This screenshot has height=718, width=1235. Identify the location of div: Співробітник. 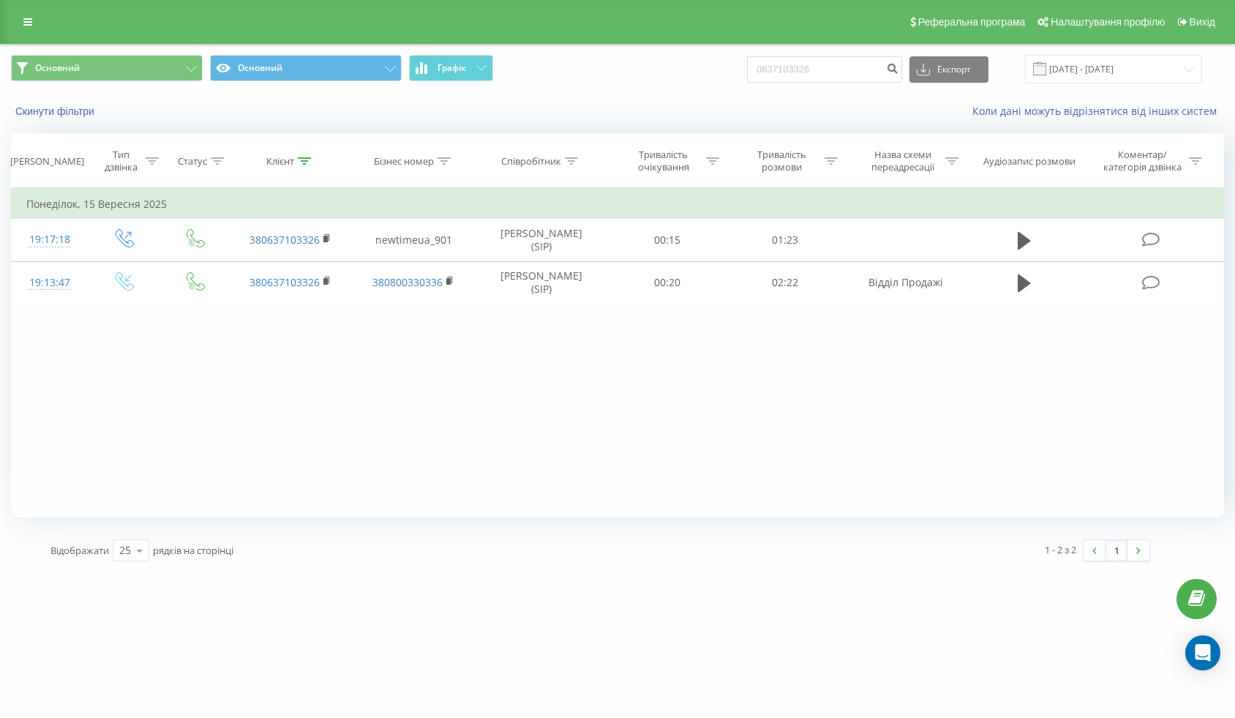
(531, 161).